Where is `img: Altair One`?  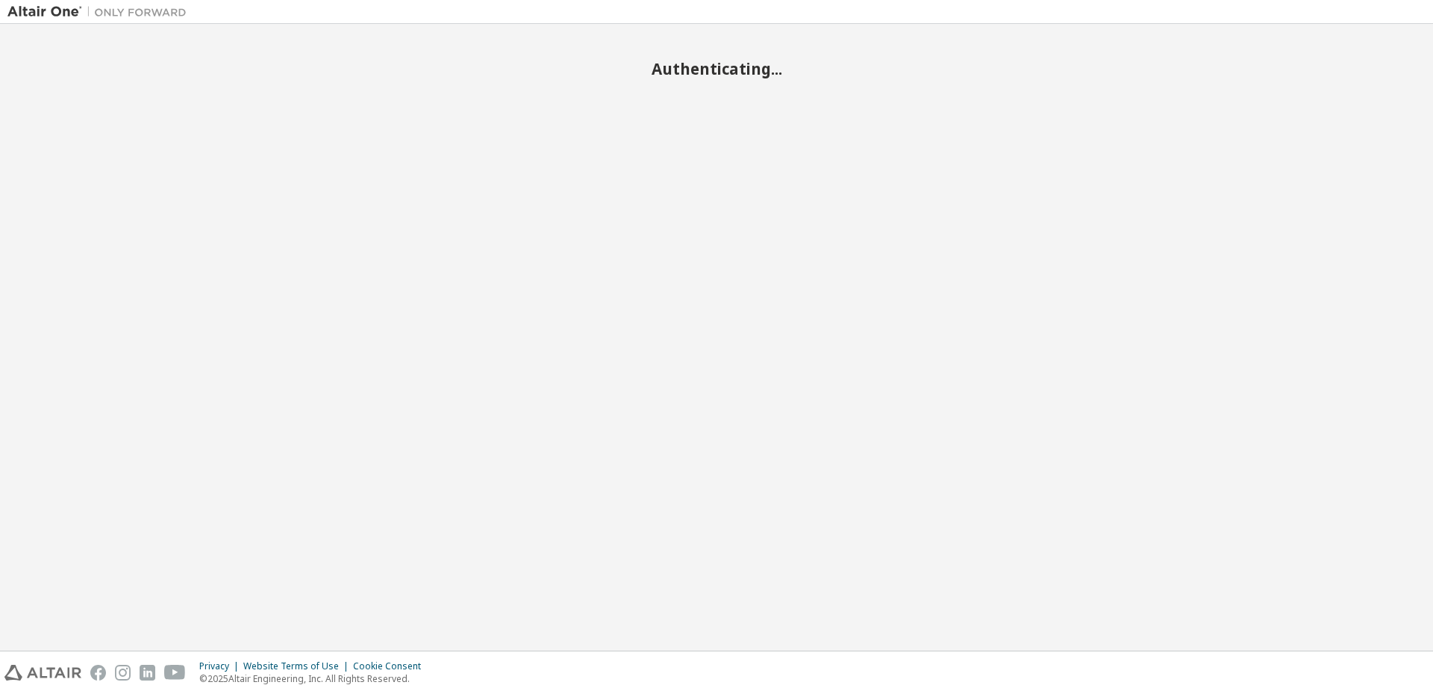 img: Altair One is located at coordinates (101, 12).